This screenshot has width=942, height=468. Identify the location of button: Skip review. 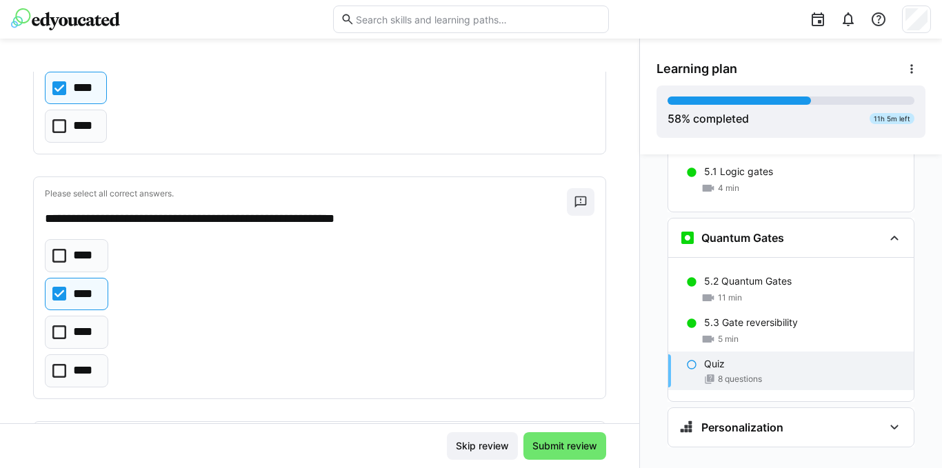
(482, 446).